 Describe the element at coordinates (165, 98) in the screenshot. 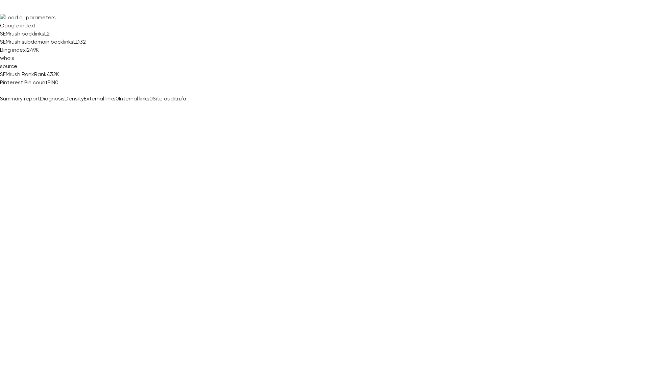

I see `span: Site audit` at that location.